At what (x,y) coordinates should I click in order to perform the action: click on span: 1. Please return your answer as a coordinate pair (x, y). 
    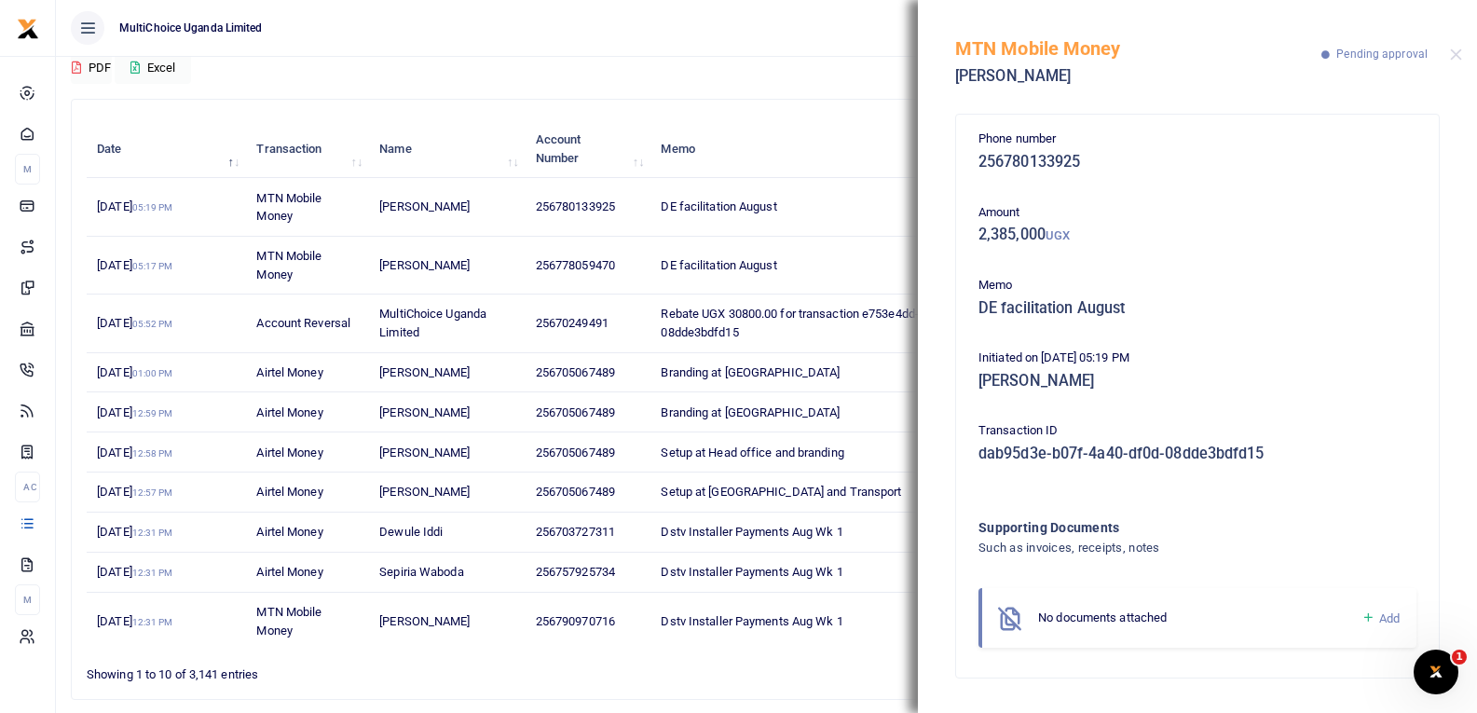
    Looking at the image, I should click on (1459, 657).